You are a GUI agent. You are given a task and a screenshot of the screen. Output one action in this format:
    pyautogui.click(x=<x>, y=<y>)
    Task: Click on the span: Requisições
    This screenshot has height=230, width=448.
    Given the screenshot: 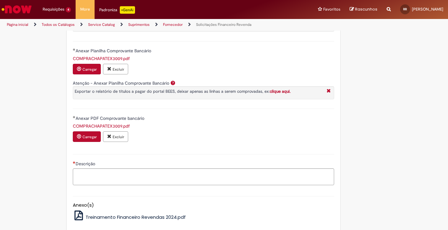 What is the action you would take?
    pyautogui.click(x=53, y=9)
    